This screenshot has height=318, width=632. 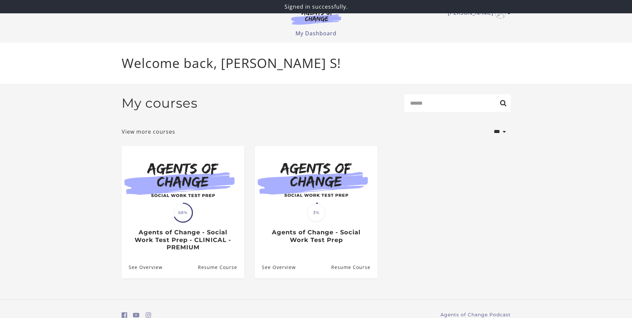 What do you see at coordinates (316, 7) in the screenshot?
I see `p: Signed in successfully.` at bounding box center [316, 7].